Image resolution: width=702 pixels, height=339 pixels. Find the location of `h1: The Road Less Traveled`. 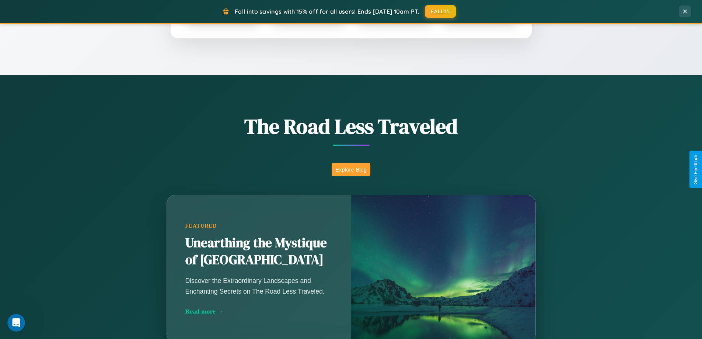

h1: The Road Less Traveled is located at coordinates (351, 126).